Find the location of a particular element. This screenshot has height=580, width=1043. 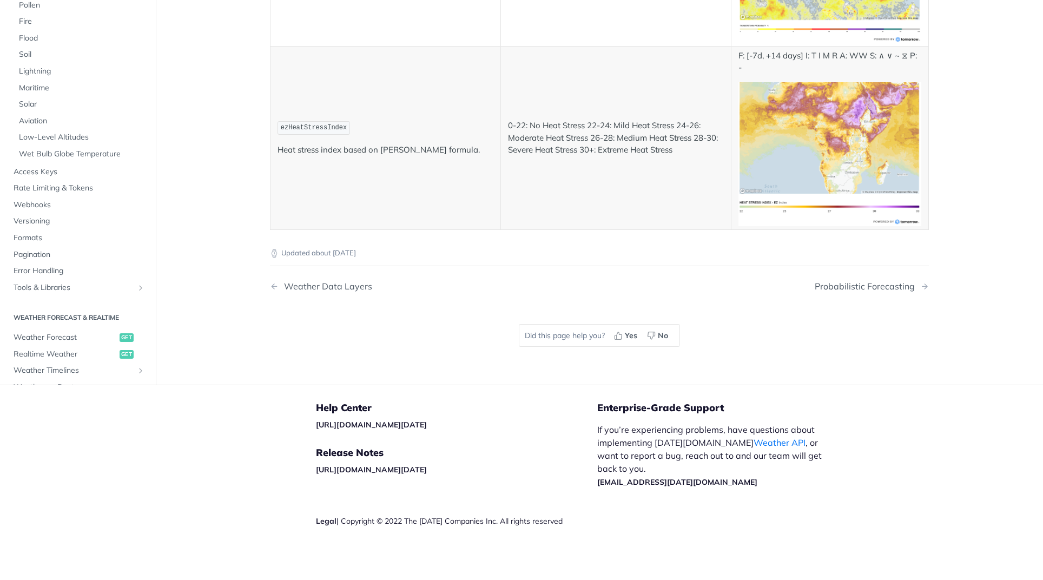

a: Webhooks is located at coordinates (78, 205).